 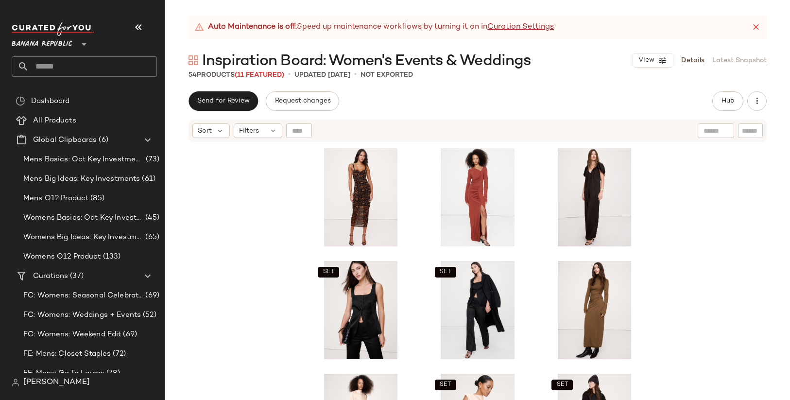 I want to click on span: (78), so click(x=112, y=373).